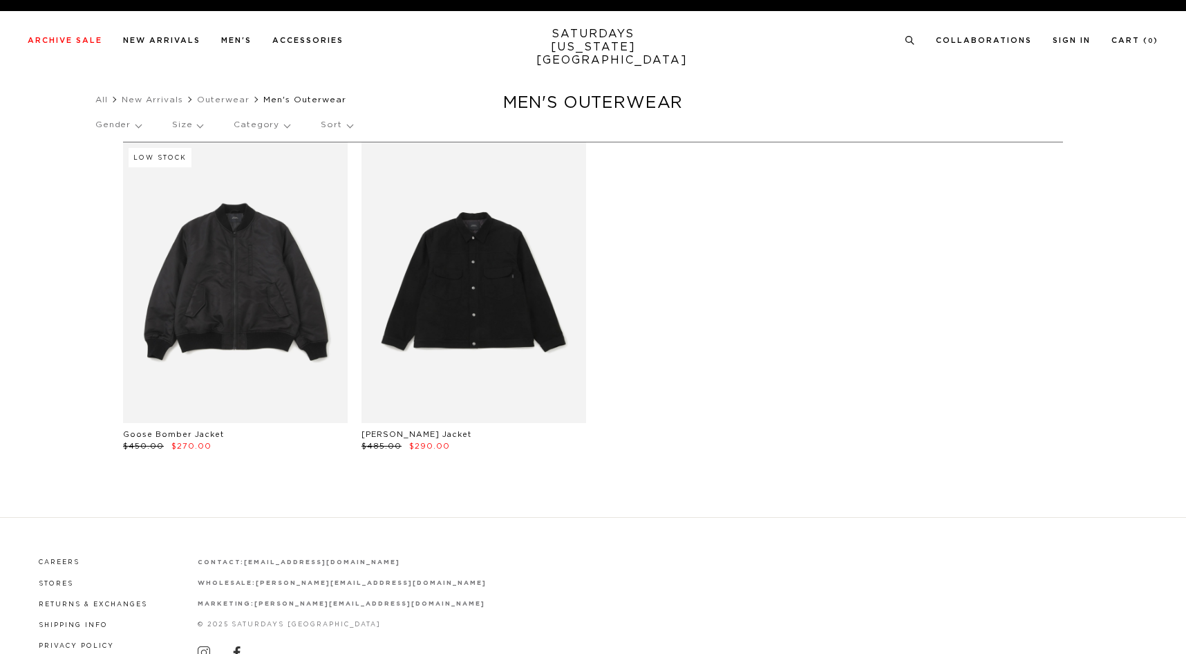 This screenshot has height=654, width=1186. I want to click on p: Size, so click(187, 125).